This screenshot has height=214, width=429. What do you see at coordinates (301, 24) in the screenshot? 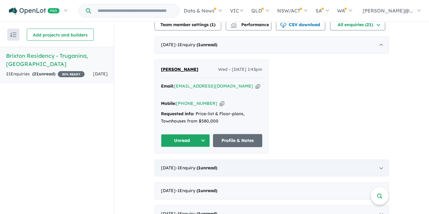
I see `button: CSV download` at bounding box center [301, 24].